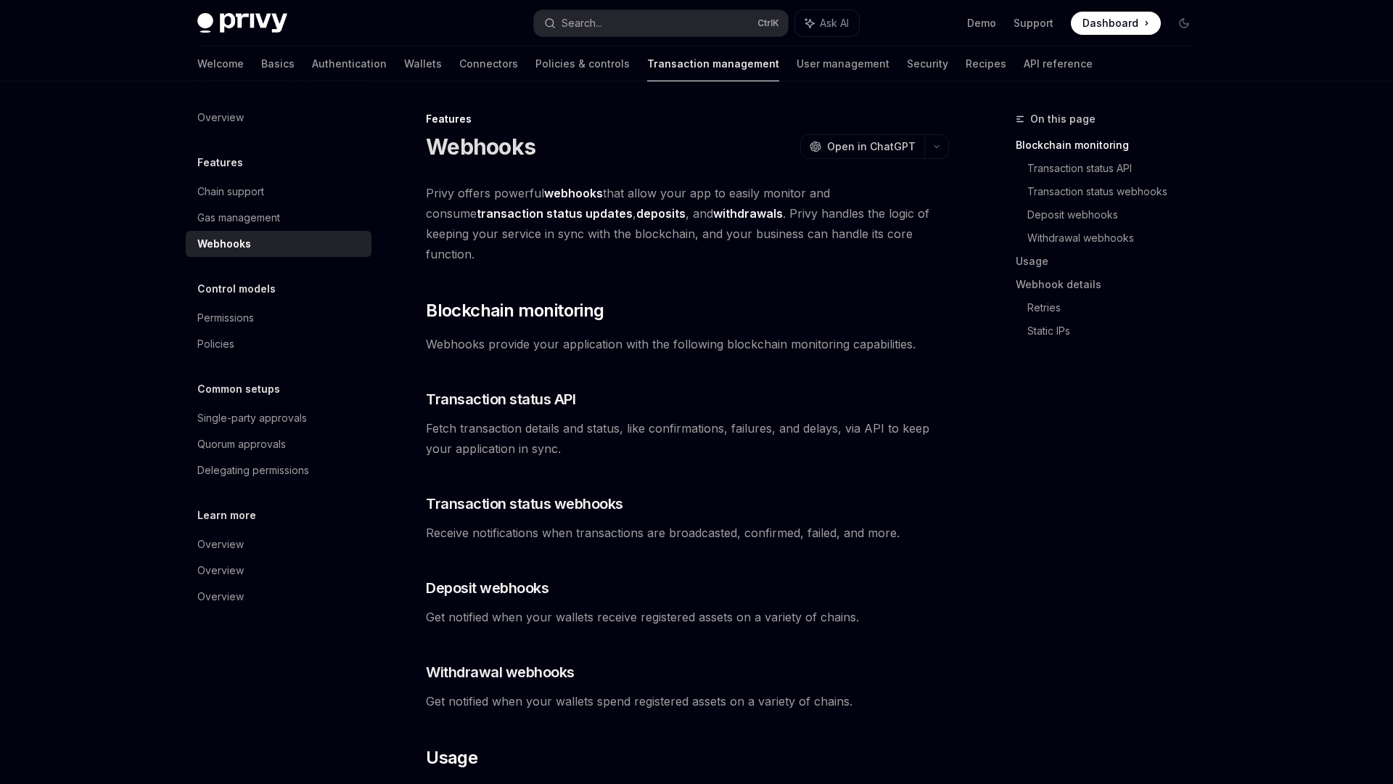  Describe the element at coordinates (862, 147) in the screenshot. I see `button: Open in ChatGPT` at that location.